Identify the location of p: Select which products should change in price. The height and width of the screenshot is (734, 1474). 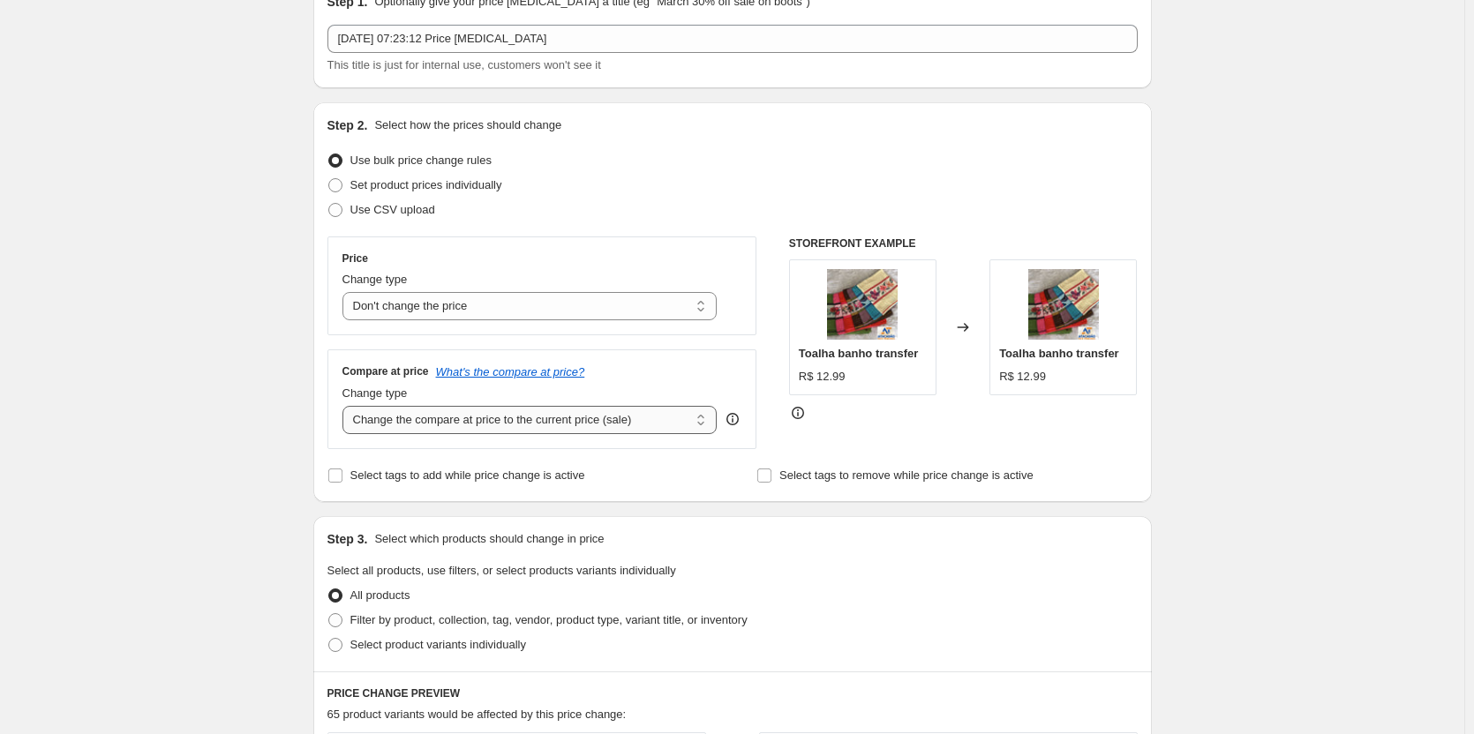
(489, 539).